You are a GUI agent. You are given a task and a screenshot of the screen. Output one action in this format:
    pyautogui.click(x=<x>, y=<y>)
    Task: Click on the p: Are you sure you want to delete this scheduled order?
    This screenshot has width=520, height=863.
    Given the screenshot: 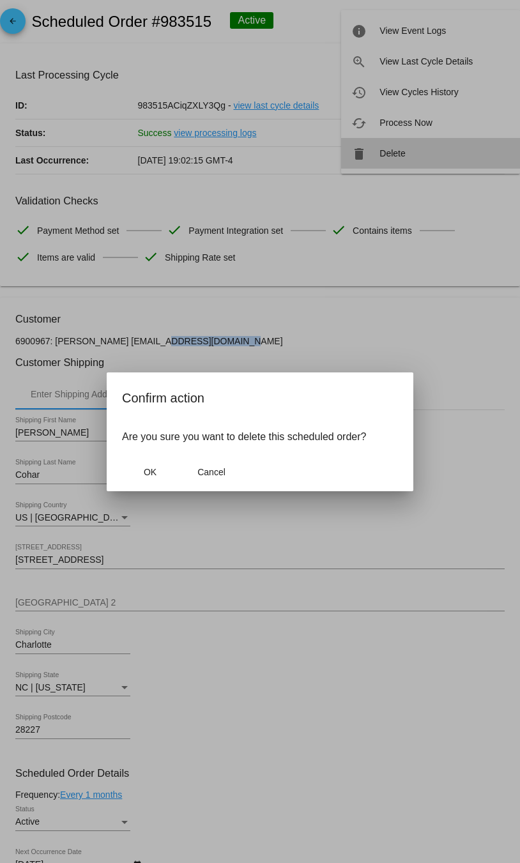 What is the action you would take?
    pyautogui.click(x=260, y=437)
    